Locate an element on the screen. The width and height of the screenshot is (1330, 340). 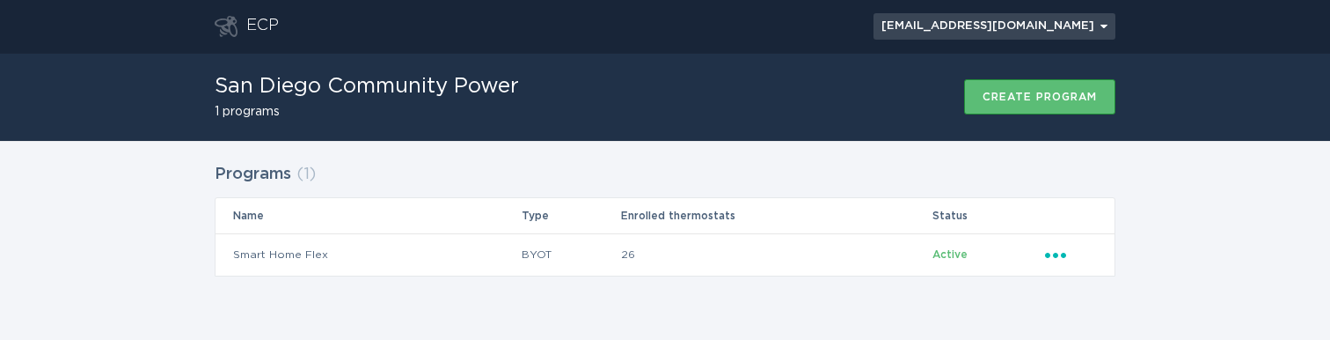
span: ( 1 ) is located at coordinates (306, 174).